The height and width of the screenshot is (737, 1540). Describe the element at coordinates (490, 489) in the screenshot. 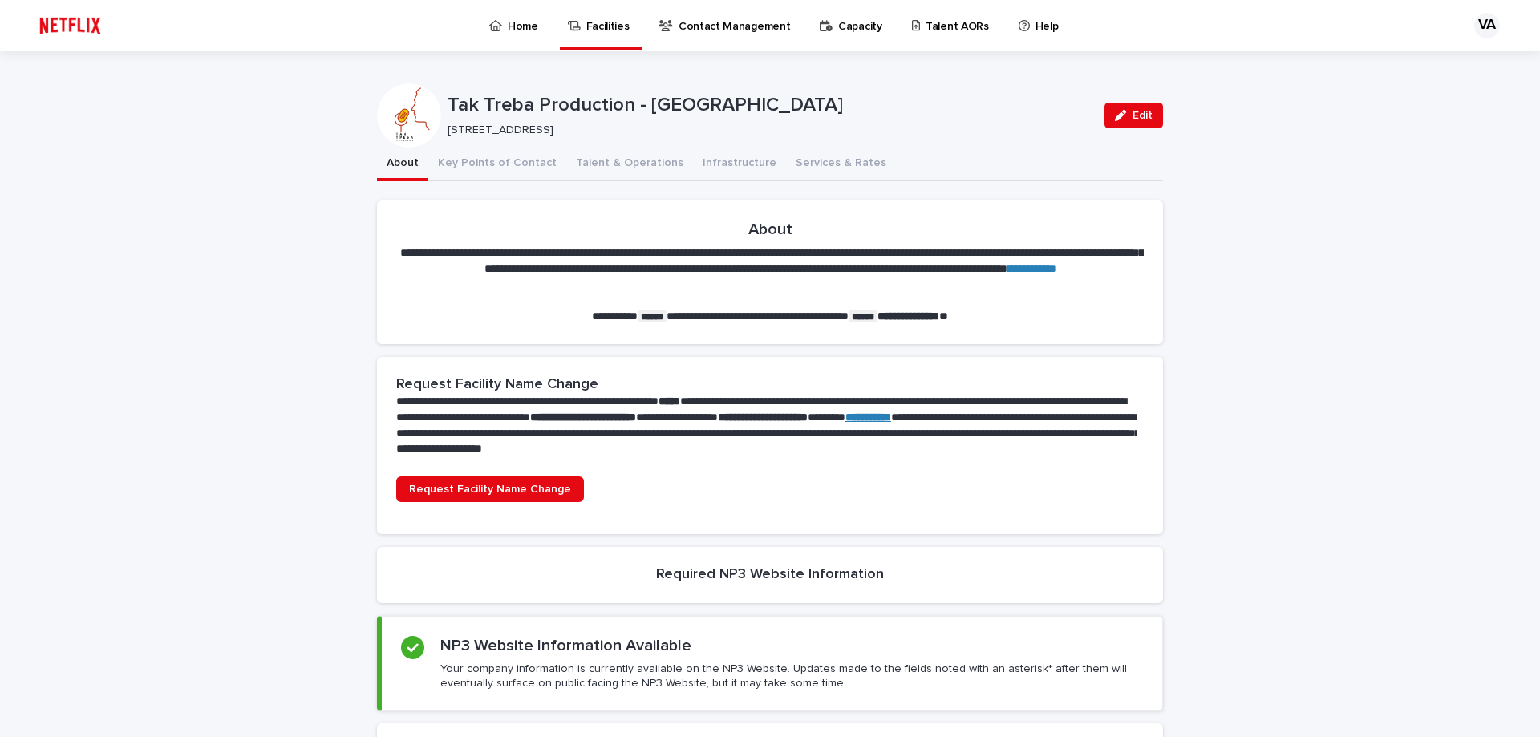

I see `span: Request Facility Name Change` at that location.